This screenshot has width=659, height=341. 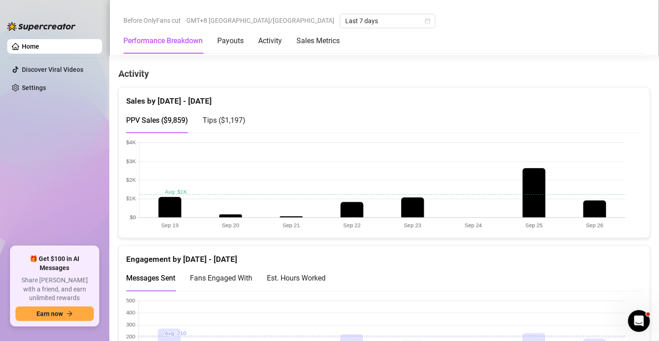 I want to click on div: Activity, so click(x=270, y=41).